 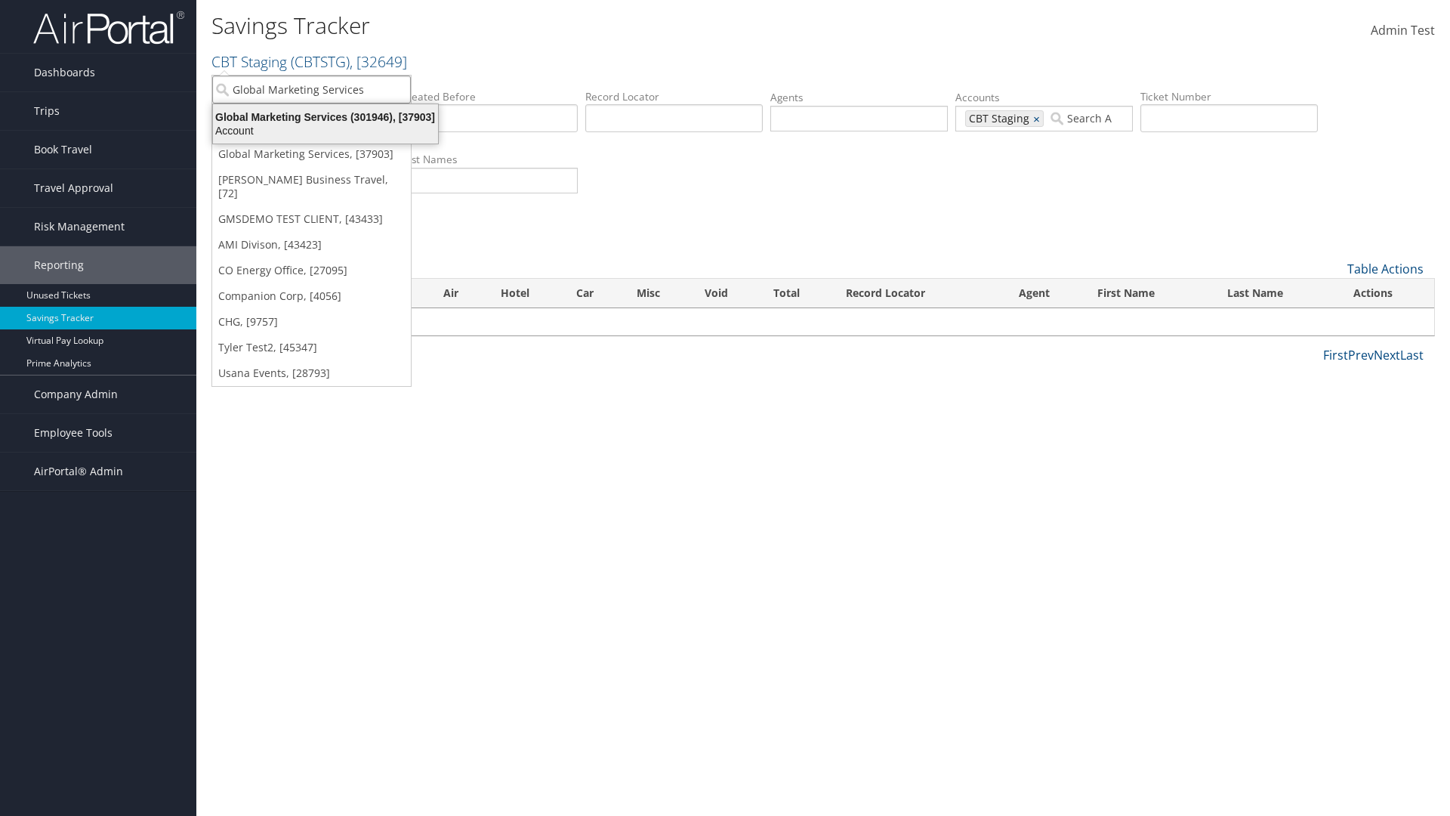 What do you see at coordinates (73, 433) in the screenshot?
I see `span: Employee Tools` at bounding box center [73, 433].